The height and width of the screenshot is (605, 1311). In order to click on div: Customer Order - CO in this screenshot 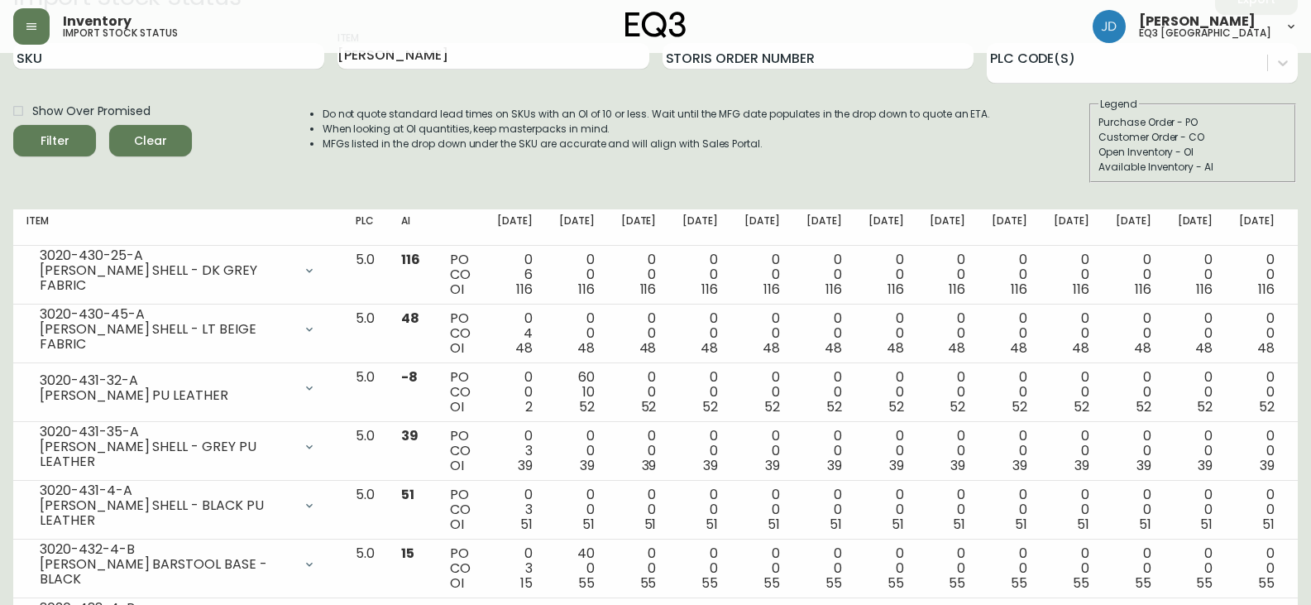, I will do `click(1193, 137)`.